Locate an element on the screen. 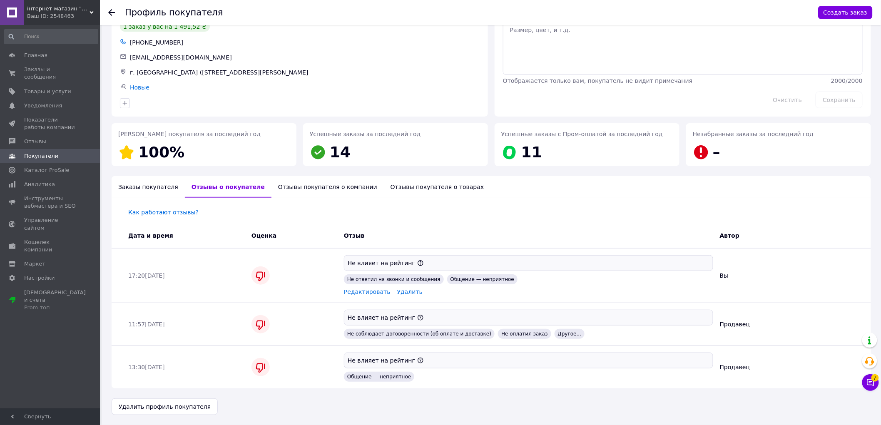 This screenshot has height=425, width=881. span: Главная is located at coordinates (36, 55).